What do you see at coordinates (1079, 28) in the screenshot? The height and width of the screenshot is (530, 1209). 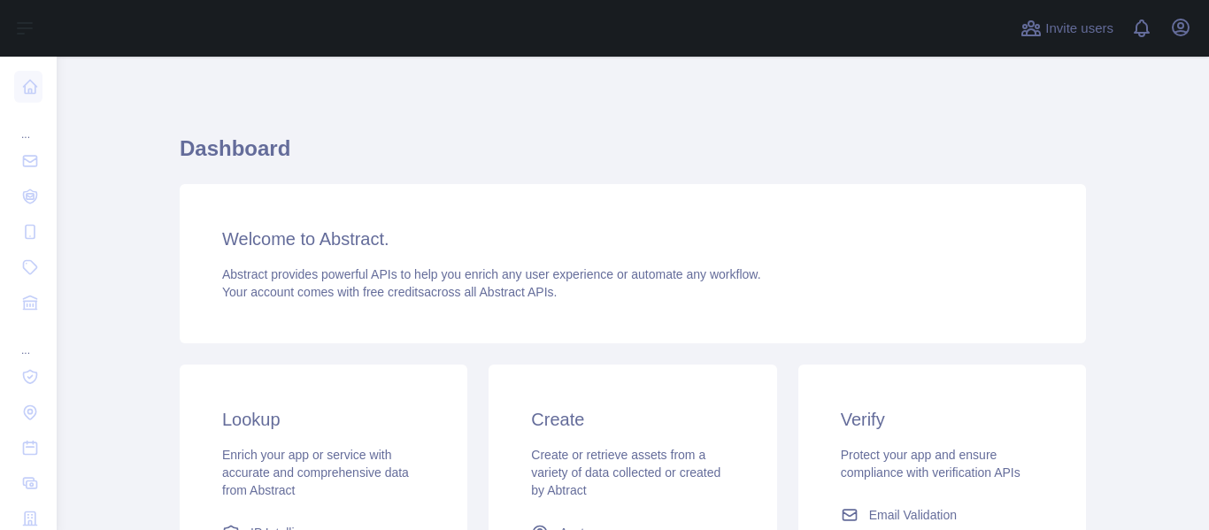 I see `span: Invite users` at bounding box center [1079, 28].